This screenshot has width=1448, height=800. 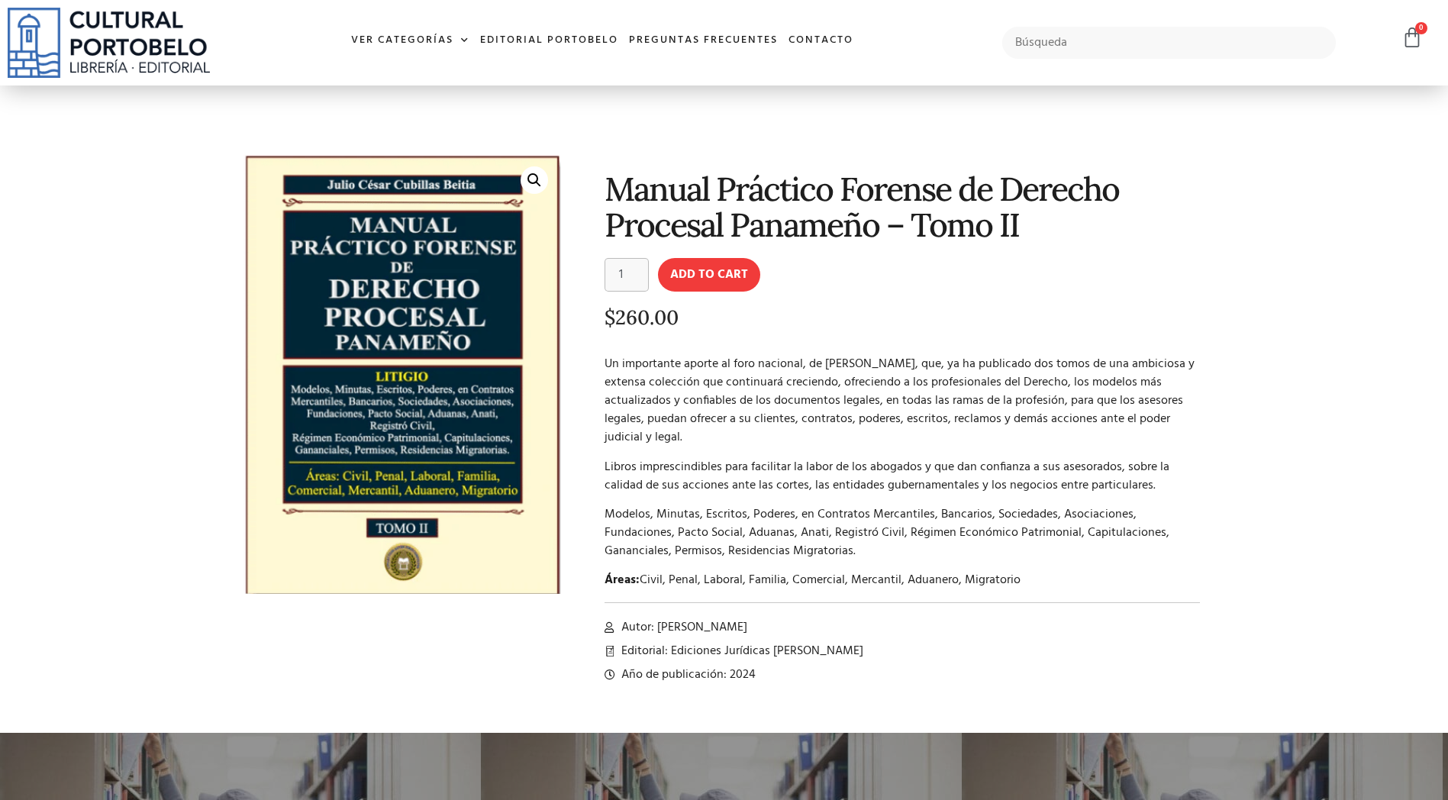 What do you see at coordinates (641, 317) in the screenshot?
I see `bdi: 260.00` at bounding box center [641, 317].